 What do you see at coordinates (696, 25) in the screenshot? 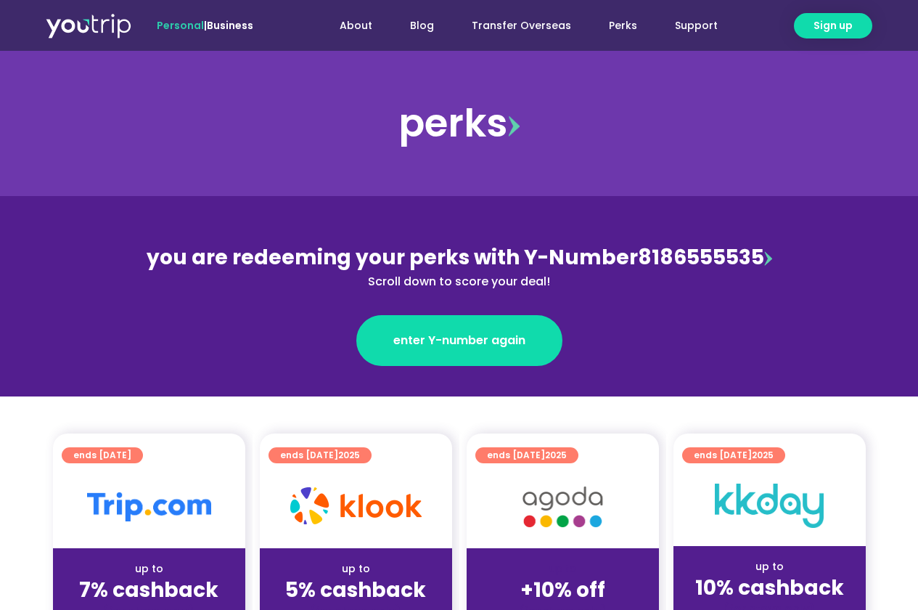
I see `a: Support` at bounding box center [696, 25].